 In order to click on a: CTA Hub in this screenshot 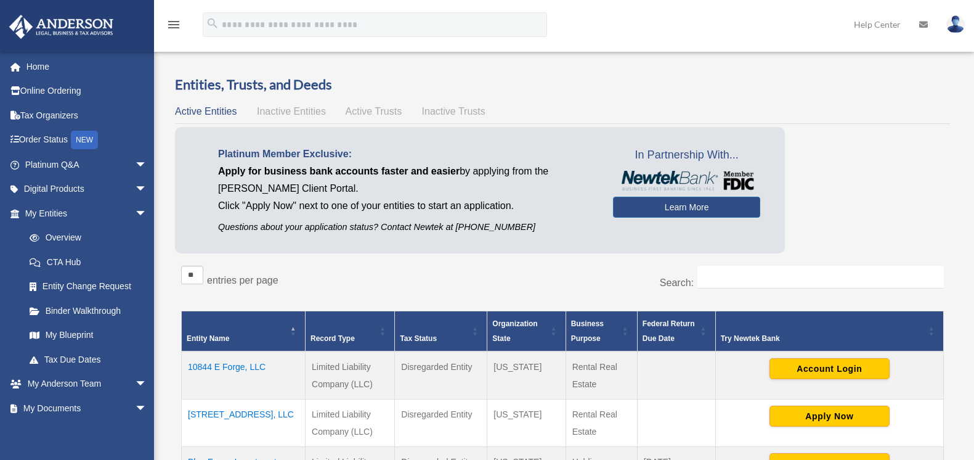, I will do `click(88, 262)`.